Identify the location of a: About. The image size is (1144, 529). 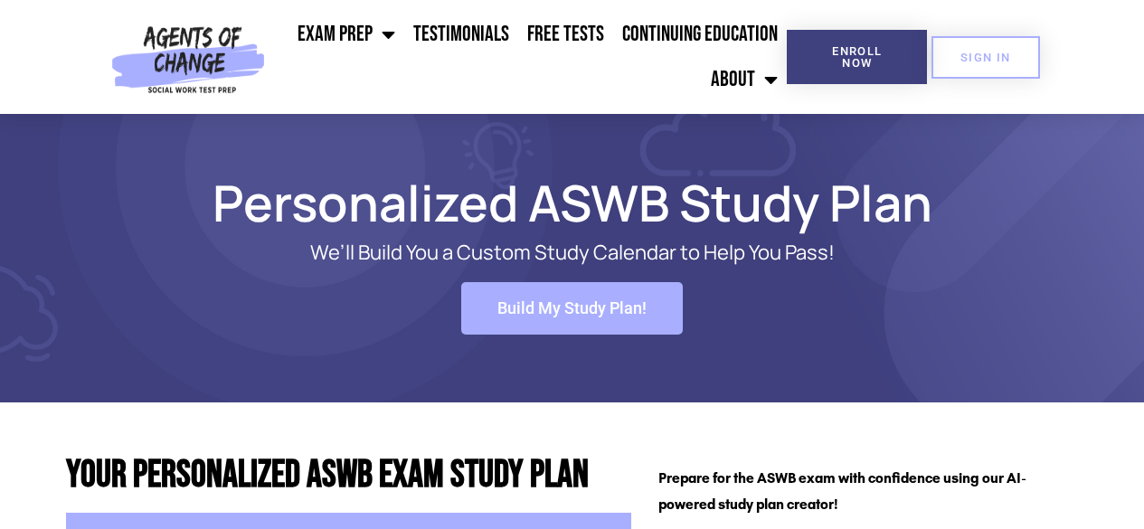
(745, 80).